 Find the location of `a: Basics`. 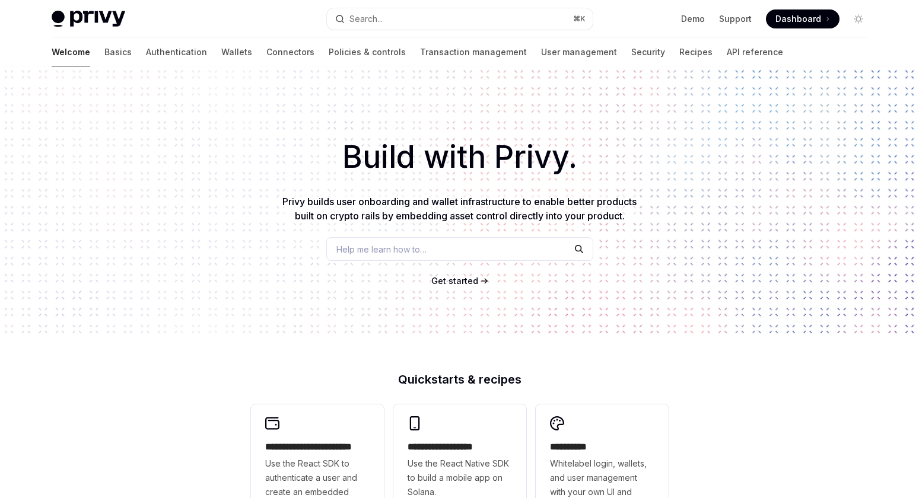

a: Basics is located at coordinates (118, 52).